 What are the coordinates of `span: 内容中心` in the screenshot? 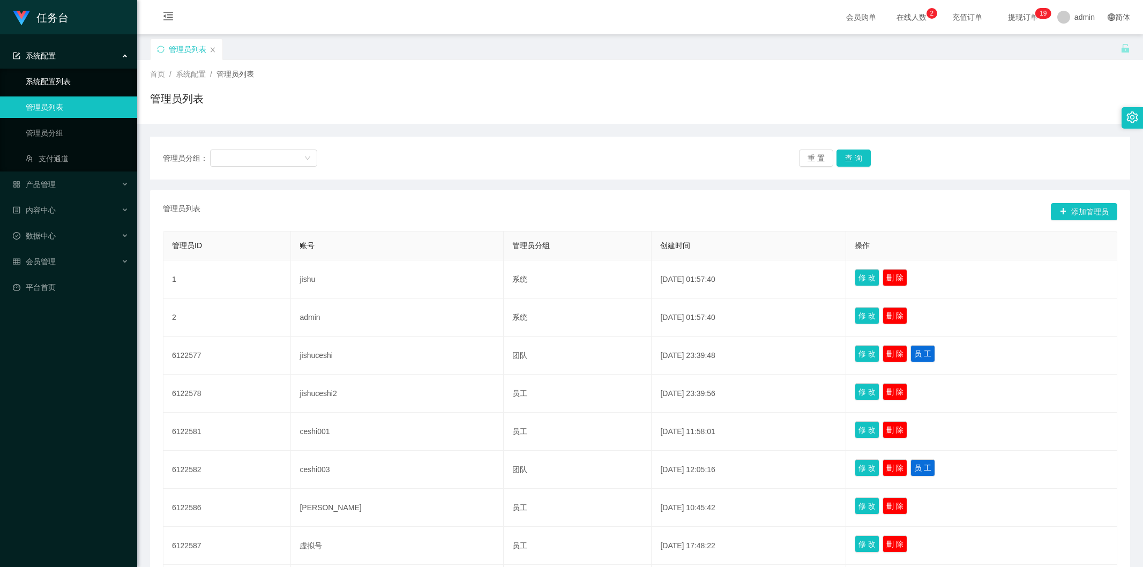 It's located at (34, 210).